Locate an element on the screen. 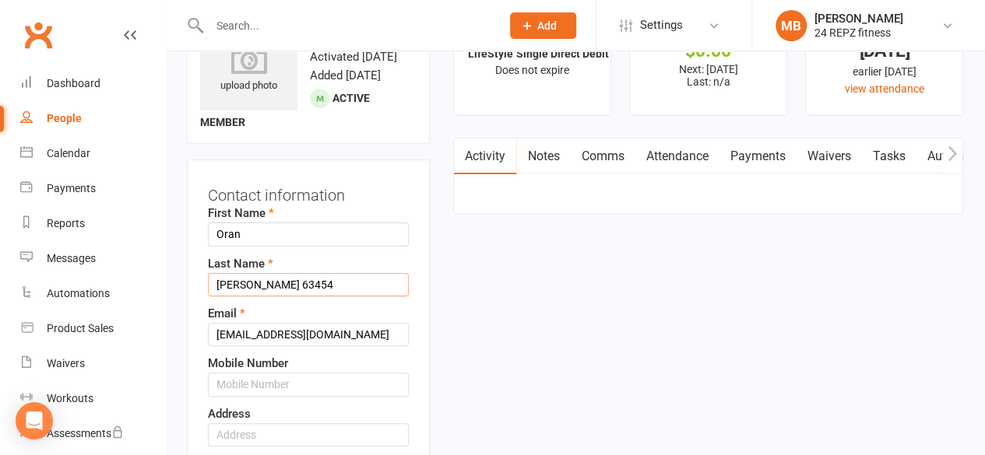 The height and width of the screenshot is (455, 985). div: Reports is located at coordinates (65, 223).